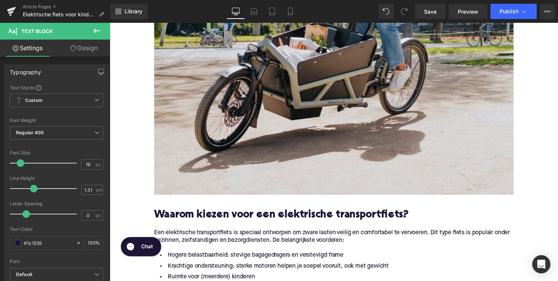 Image resolution: width=558 pixels, height=281 pixels. What do you see at coordinates (25, 70) in the screenshot?
I see `div: Typography` at bounding box center [25, 70].